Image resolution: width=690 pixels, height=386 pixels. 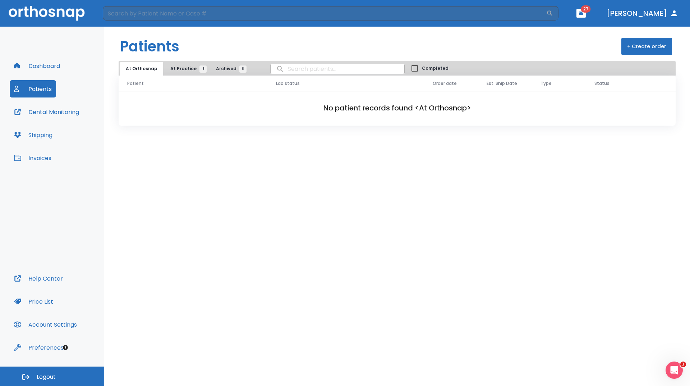 What do you see at coordinates (46, 112) in the screenshot?
I see `button: Dental Monitoring` at bounding box center [46, 112].